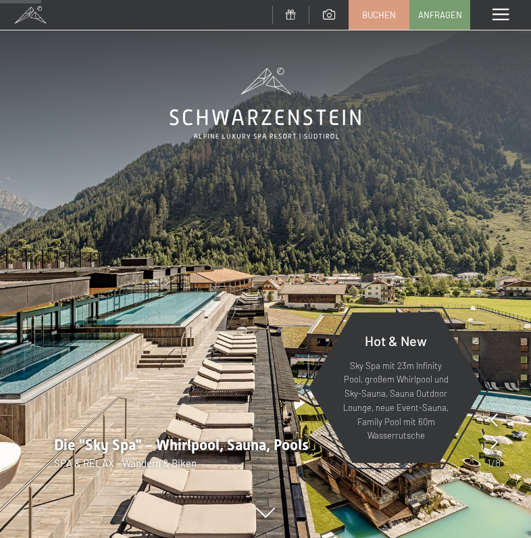 The width and height of the screenshot is (531, 538). Describe the element at coordinates (396, 387) in the screenshot. I see `a: Hot & New Sky Spa mit 23m Infinity Pool, großem Whirlpool und Sky-Sauna, Sauna Outdoor Lounge, ne...` at that location.